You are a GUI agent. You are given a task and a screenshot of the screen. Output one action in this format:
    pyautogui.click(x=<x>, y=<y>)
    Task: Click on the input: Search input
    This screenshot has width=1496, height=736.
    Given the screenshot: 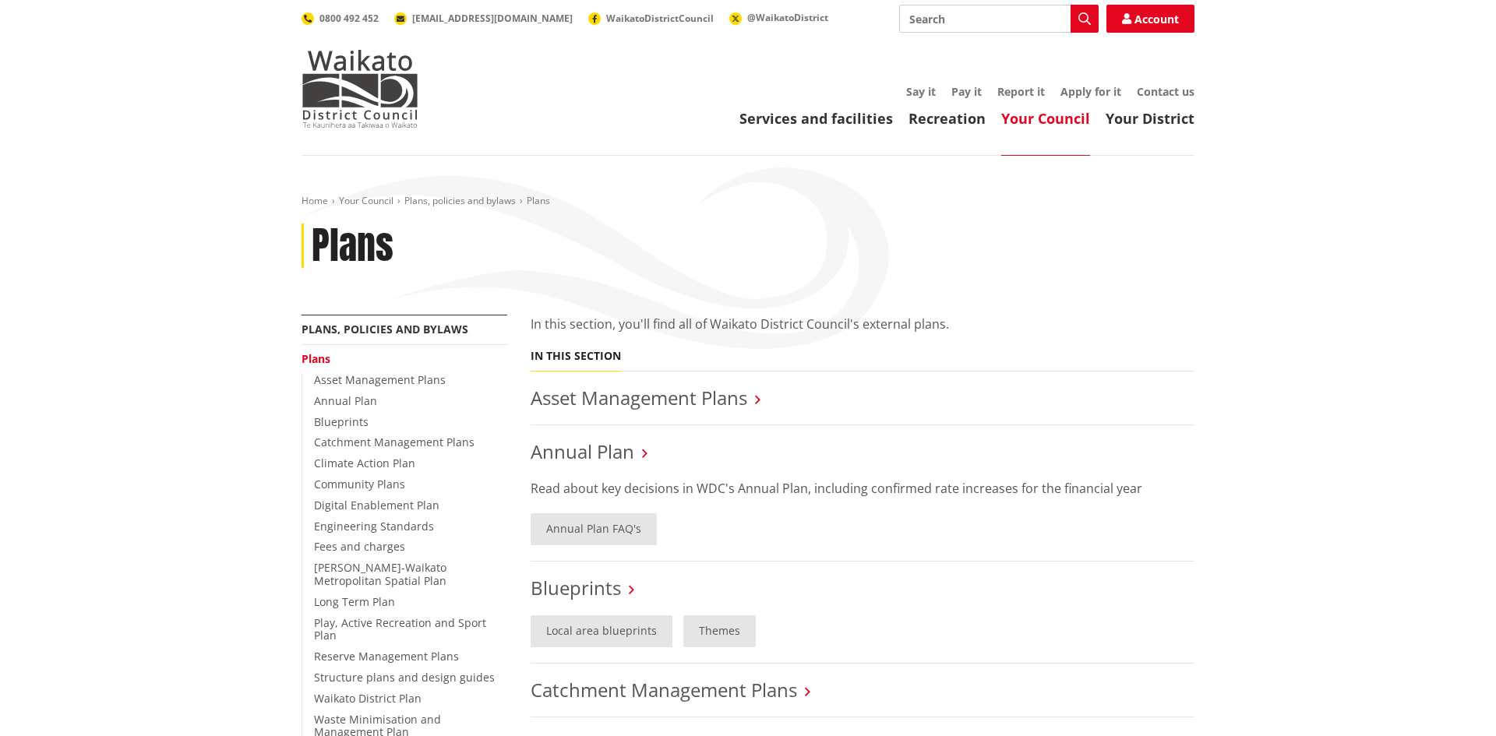 What is the action you would take?
    pyautogui.click(x=999, y=19)
    